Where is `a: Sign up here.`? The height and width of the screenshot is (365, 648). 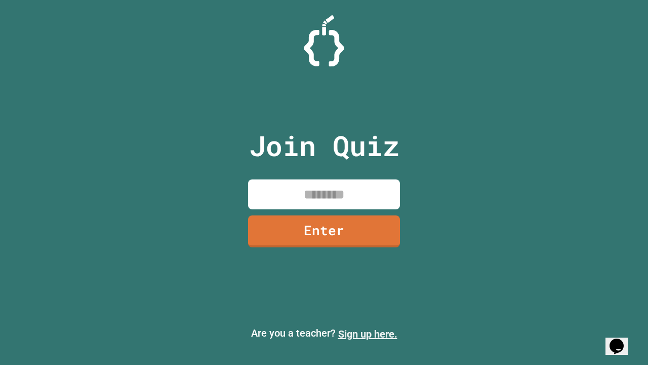 a: Sign up here. is located at coordinates (368, 334).